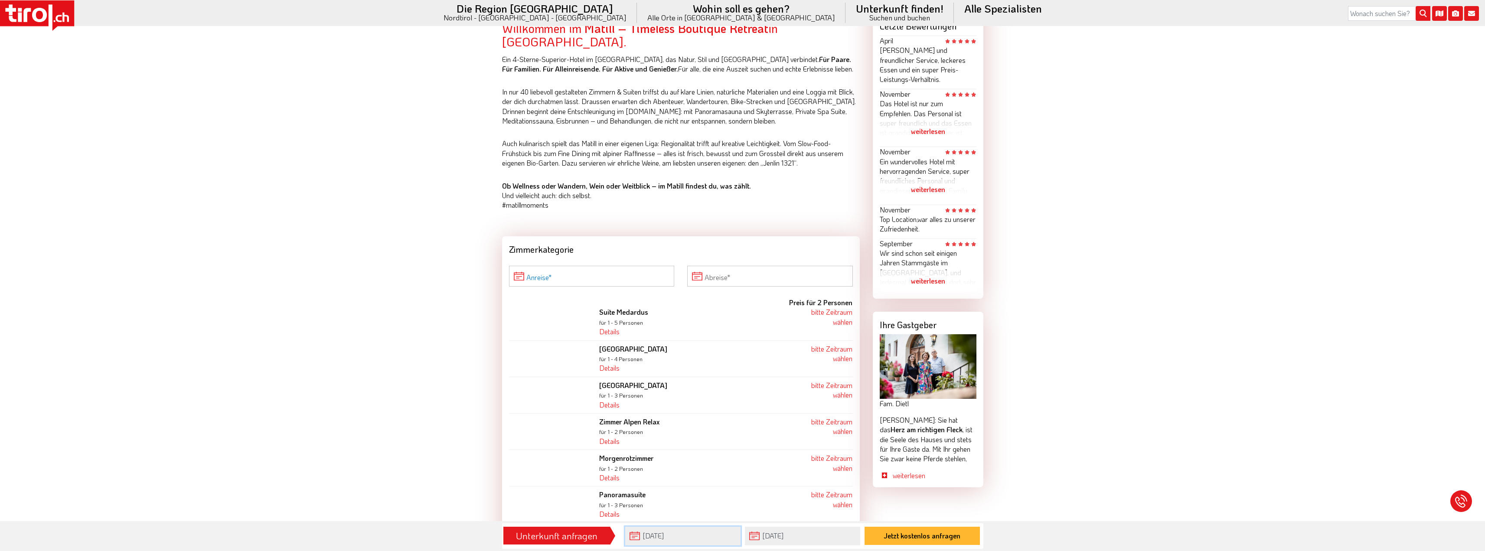 This screenshot has height=551, width=1485. Describe the element at coordinates (928, 366) in the screenshot. I see `img: Fam. Dietl` at that location.